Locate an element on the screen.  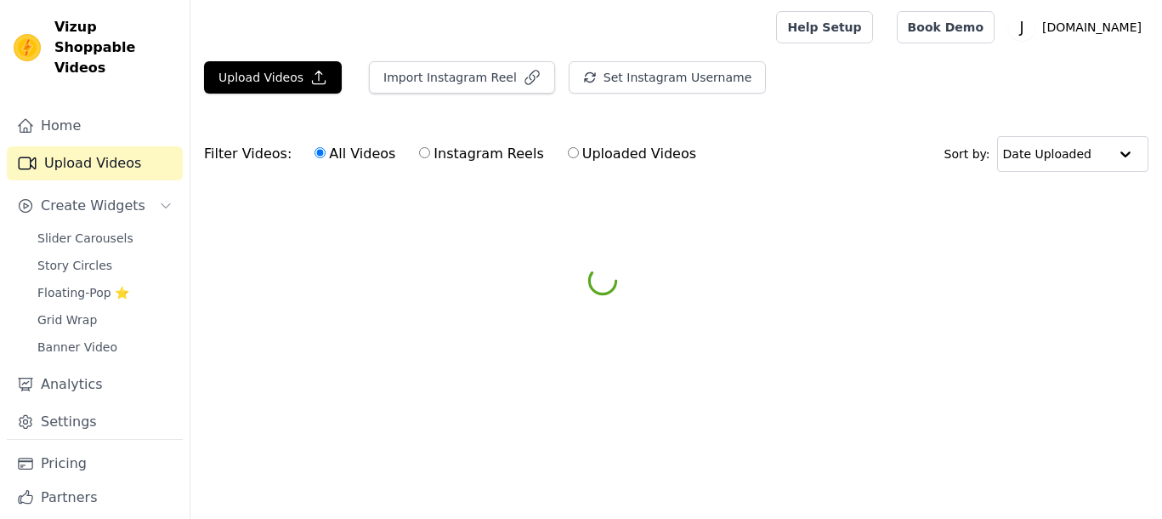
span: Grid Wrap is located at coordinates (67, 320).